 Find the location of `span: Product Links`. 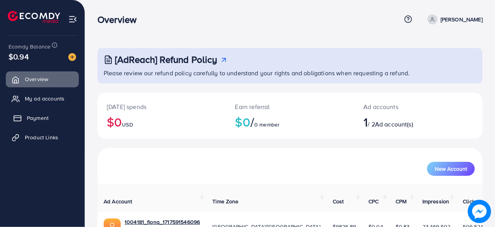

span: Product Links is located at coordinates (42, 137).